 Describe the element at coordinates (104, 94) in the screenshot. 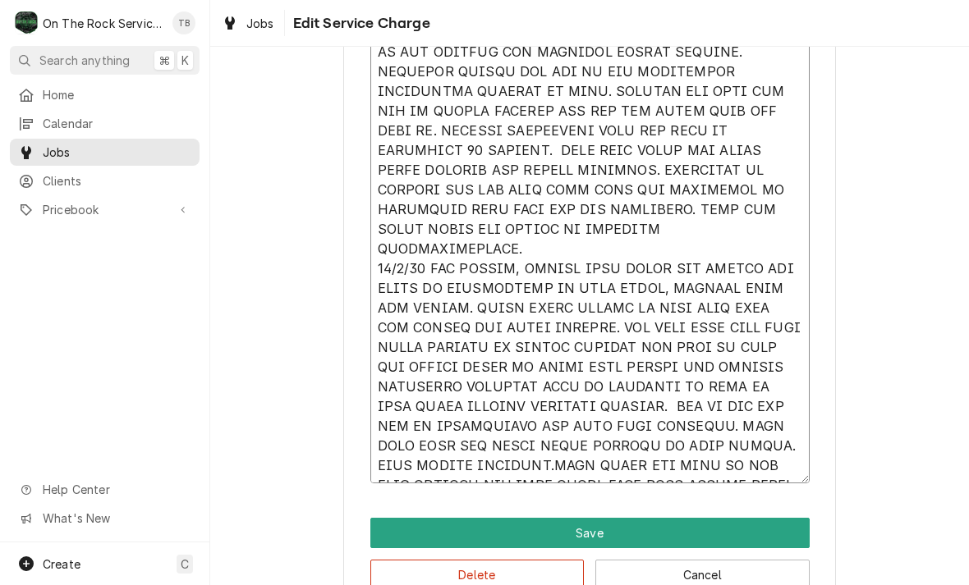

I see `a: Home` at that location.